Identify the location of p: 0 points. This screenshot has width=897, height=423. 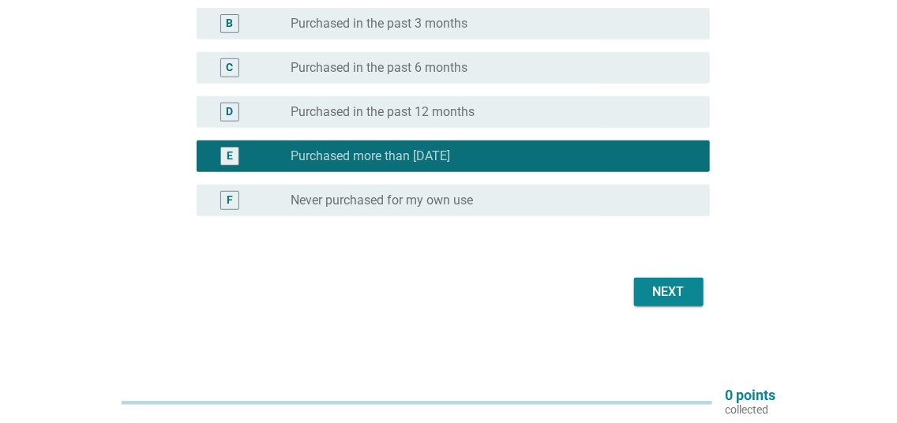
(750, 395).